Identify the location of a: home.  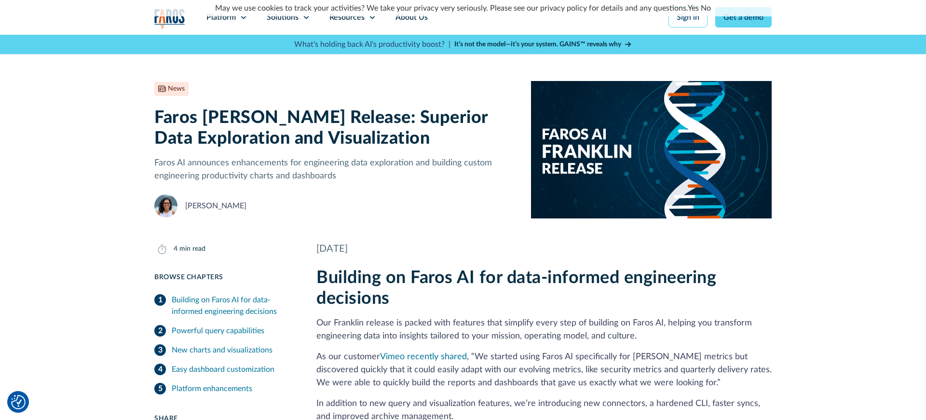
(170, 18).